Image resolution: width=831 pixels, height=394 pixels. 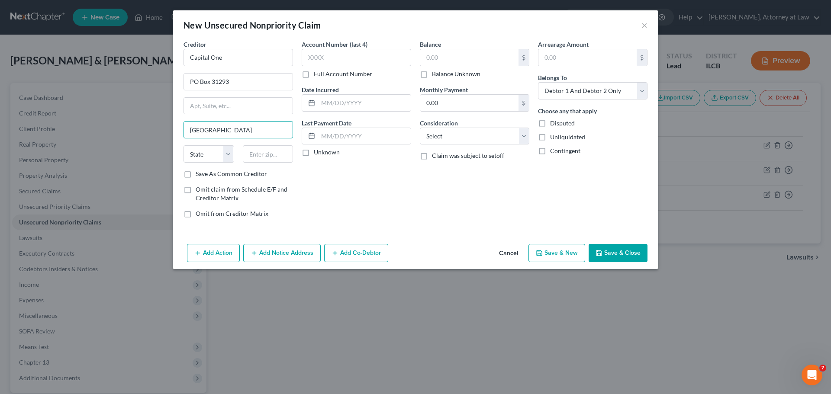 What do you see at coordinates (252, 25) in the screenshot?
I see `div: New Unsecured Nonpriority Claim` at bounding box center [252, 25].